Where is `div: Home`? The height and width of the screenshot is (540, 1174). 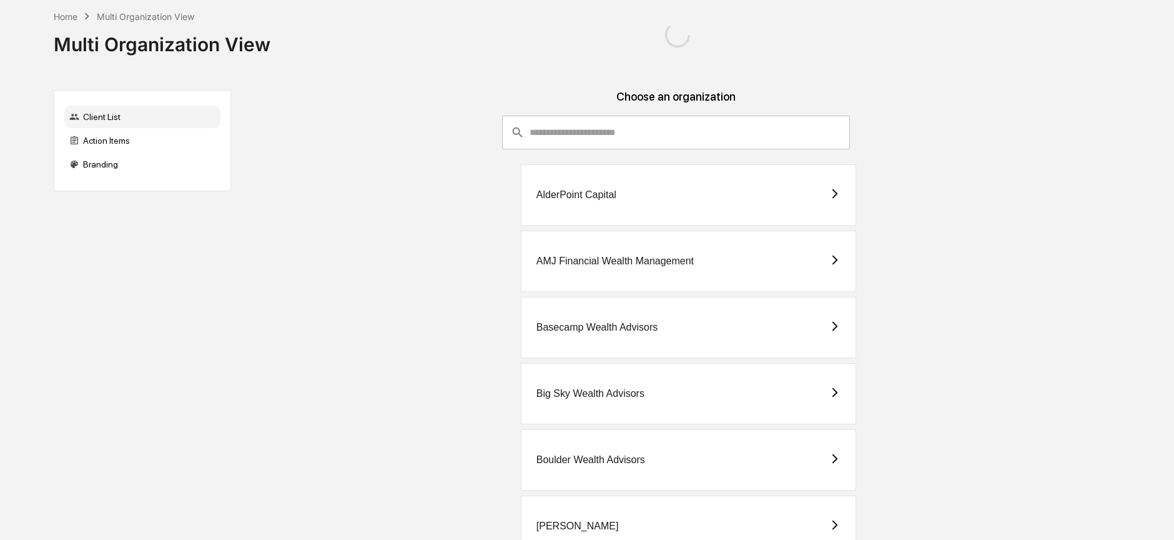
div: Home is located at coordinates (66, 16).